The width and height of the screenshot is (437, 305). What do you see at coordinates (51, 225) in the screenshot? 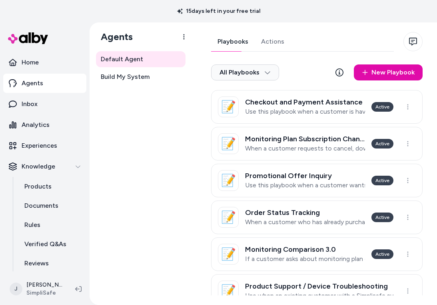
I see `a: Rules` at bounding box center [51, 225].